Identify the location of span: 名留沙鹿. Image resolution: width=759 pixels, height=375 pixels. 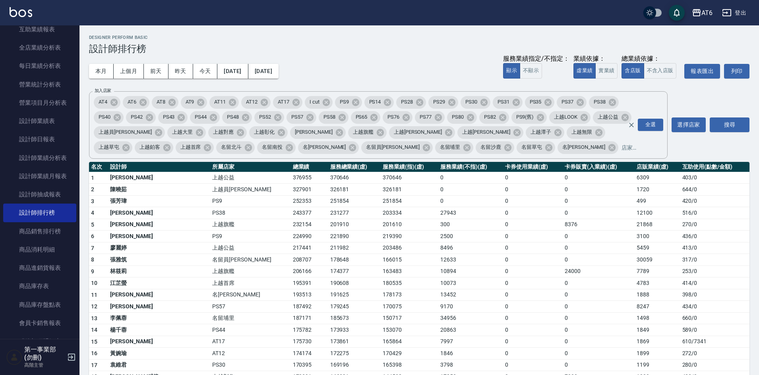
(491, 147).